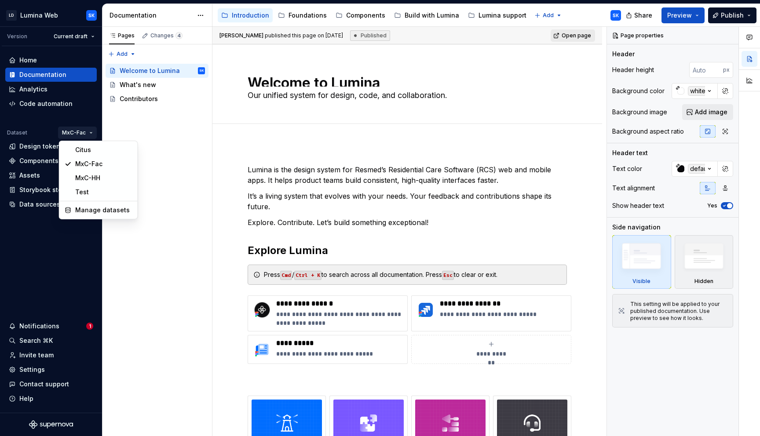  I want to click on a: Manage datasets, so click(99, 210).